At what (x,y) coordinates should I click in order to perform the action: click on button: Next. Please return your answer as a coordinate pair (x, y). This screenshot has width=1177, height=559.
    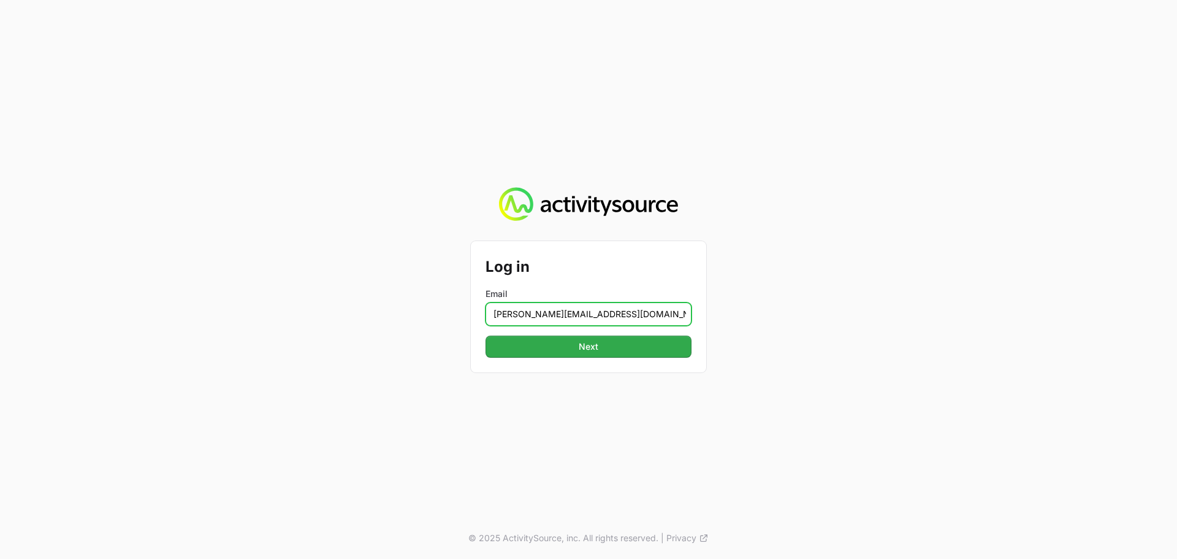
    Looking at the image, I should click on (589, 346).